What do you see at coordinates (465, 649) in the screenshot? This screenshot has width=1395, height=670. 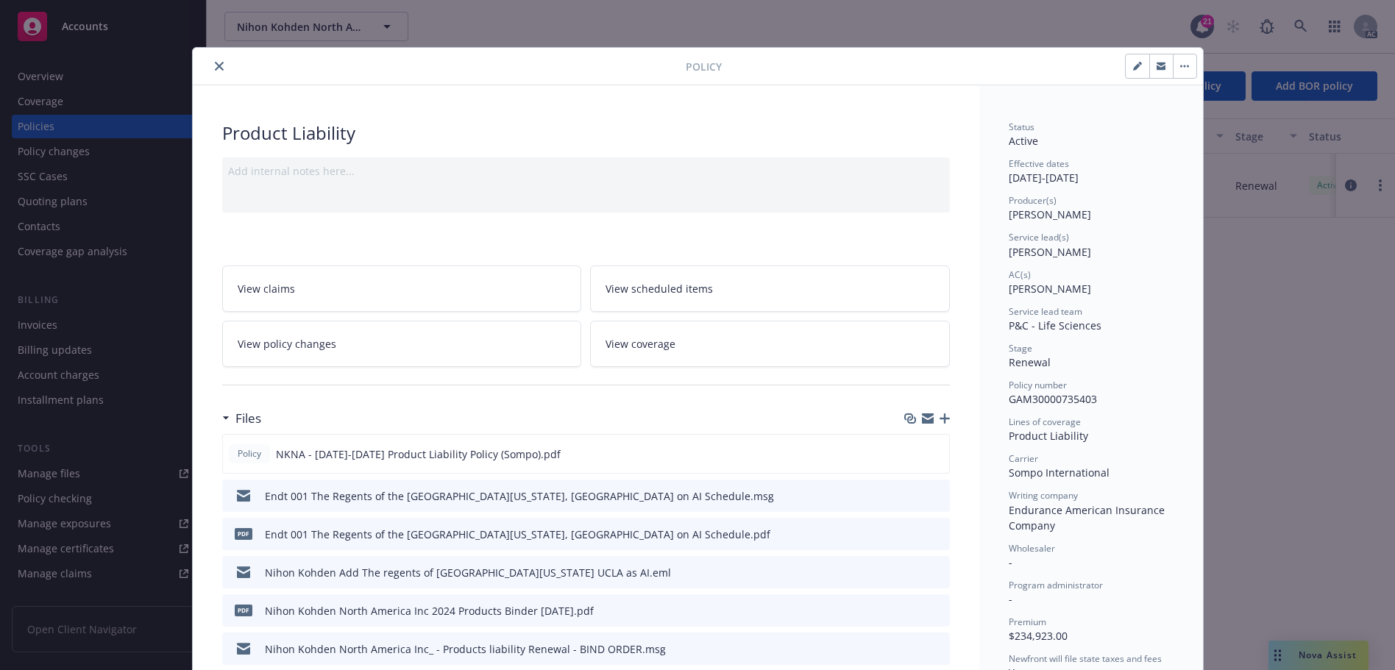 I see `div: Nihon Kohden North America Inc_ - Products liability Renewal - BIND ORDER.msg` at bounding box center [465, 649].